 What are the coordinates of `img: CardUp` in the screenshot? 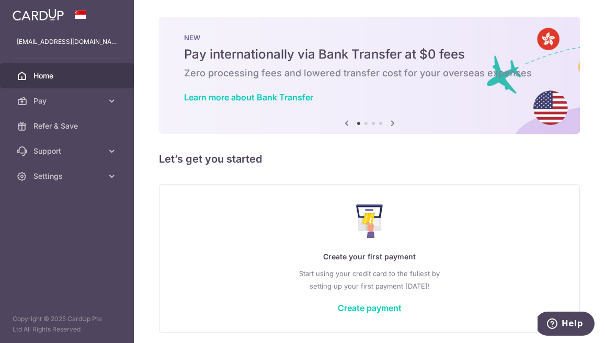 It's located at (38, 15).